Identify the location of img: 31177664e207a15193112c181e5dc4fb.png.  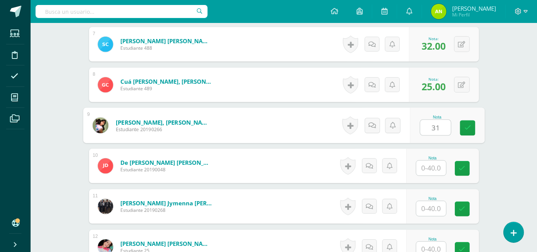
(105, 166).